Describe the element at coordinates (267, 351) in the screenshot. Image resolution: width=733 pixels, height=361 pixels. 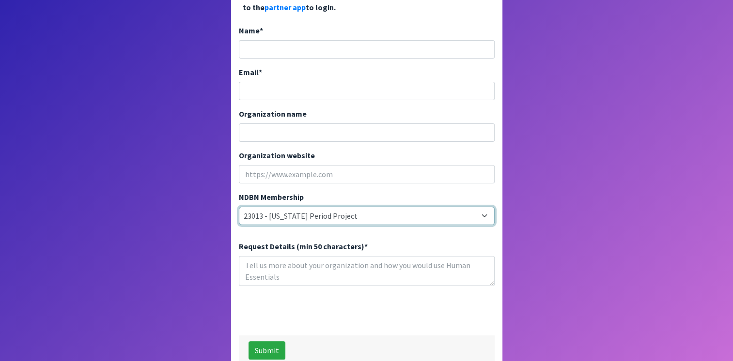
I see `button: Submit` at that location.